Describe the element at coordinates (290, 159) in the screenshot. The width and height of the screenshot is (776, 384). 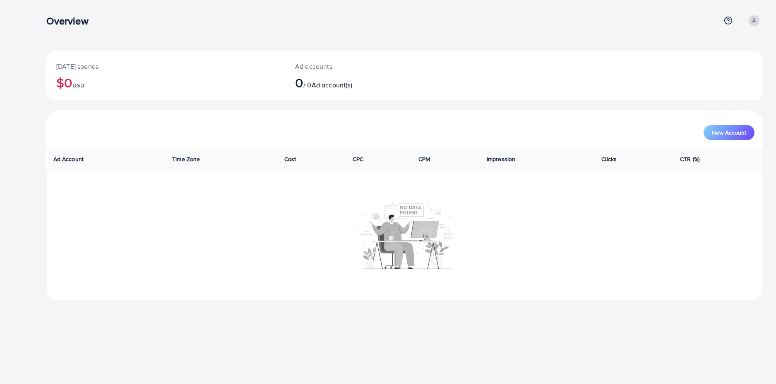
I see `span: Cost` at that location.